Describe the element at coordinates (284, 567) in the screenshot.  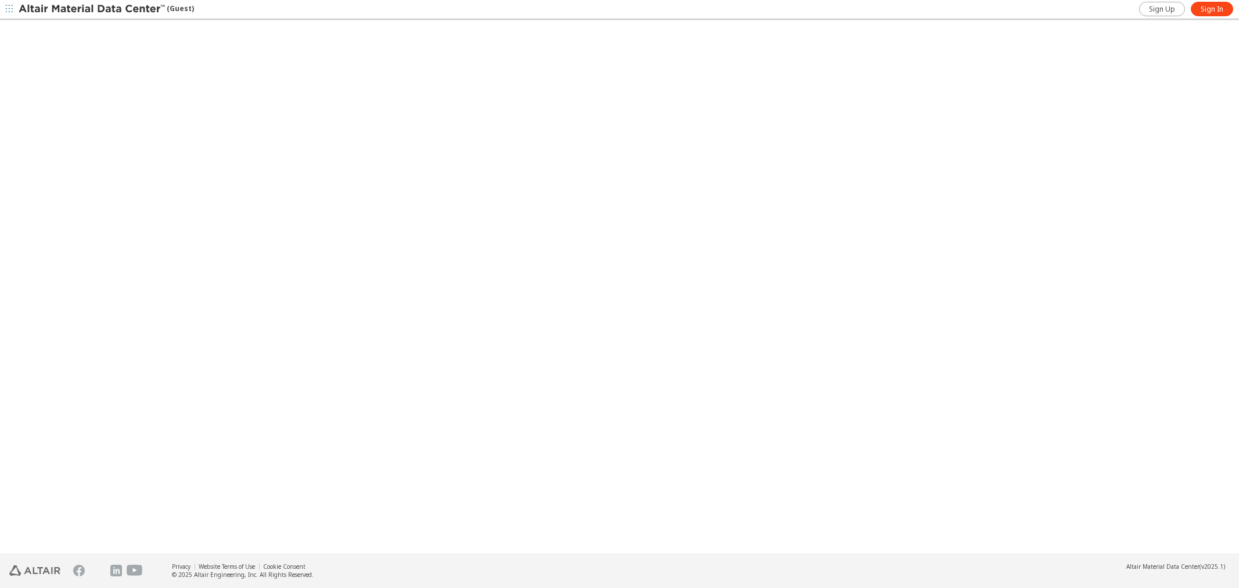
I see `a: Cookie Consent` at that location.